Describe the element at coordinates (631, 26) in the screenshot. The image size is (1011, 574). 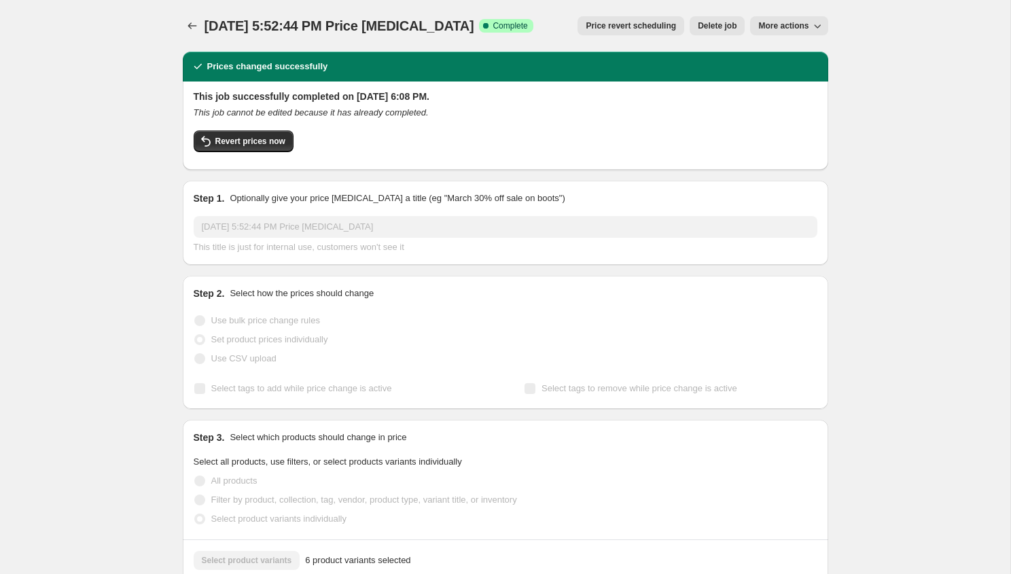
I see `span: Price revert scheduling` at that location.